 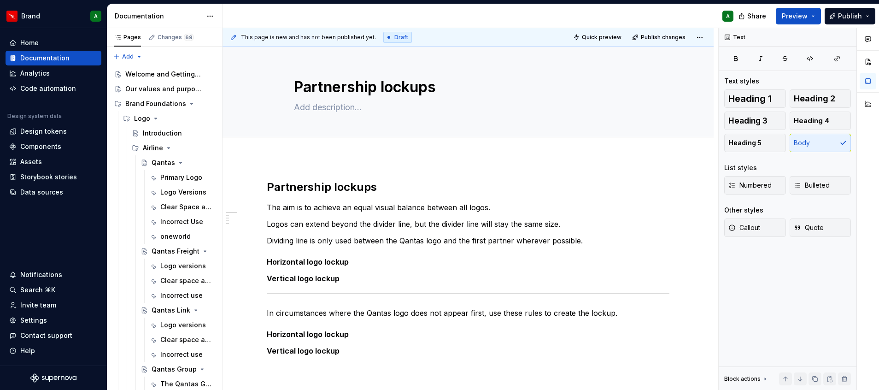 What do you see at coordinates (158, 16) in the screenshot?
I see `div: Documentation` at bounding box center [158, 16].